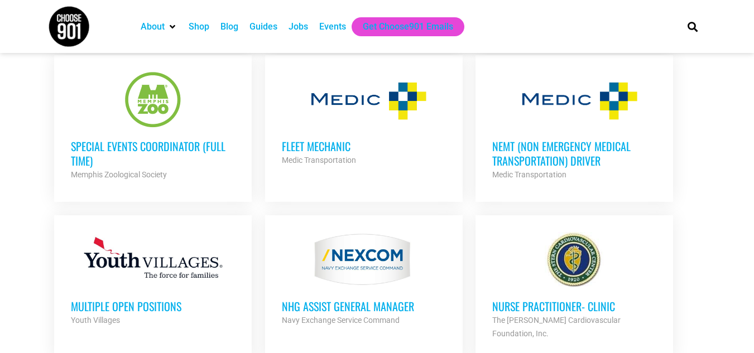  What do you see at coordinates (364, 307) in the screenshot?
I see `h3: NHG ASSIST GENERAL MANAGER` at bounding box center [364, 307].